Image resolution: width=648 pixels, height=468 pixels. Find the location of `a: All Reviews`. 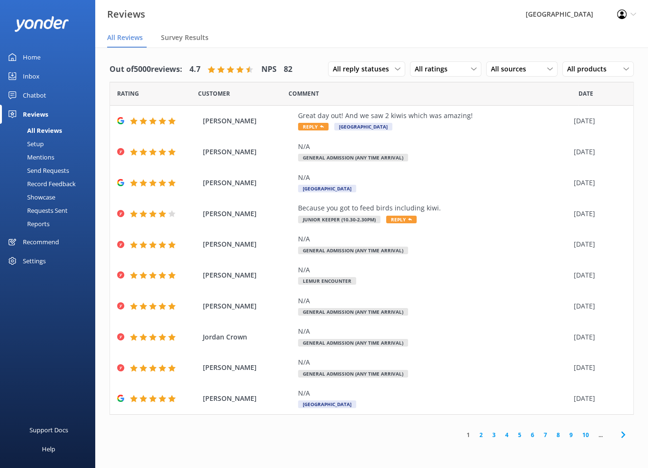

a: All Reviews is located at coordinates (50, 131).